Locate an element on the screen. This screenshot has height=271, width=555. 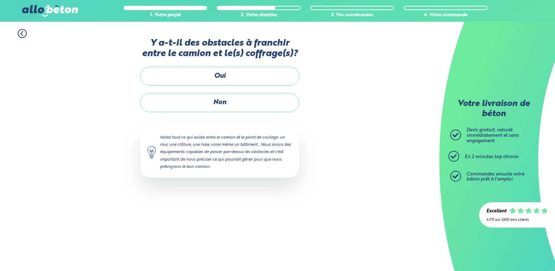
label: Y a-t-il des obstacles à franchir entre le camion et le(s) coffrage(s)? is located at coordinates (220, 48).